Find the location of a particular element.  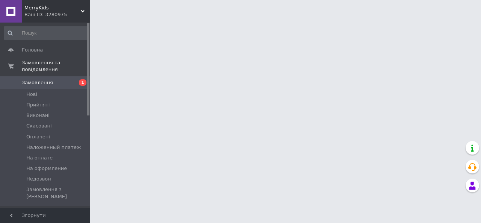

span: Недозвон is located at coordinates (39, 179).